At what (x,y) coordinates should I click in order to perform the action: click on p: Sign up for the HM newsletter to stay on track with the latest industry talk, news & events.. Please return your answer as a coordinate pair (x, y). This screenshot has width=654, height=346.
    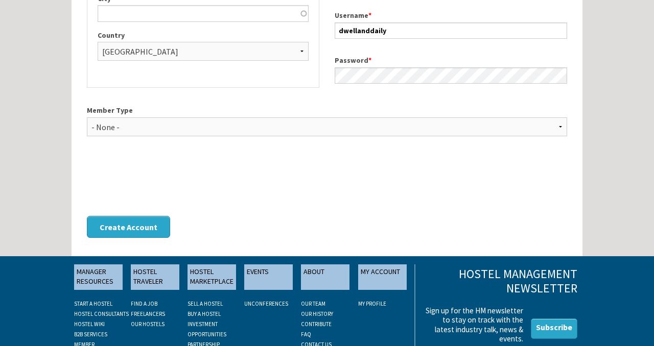
    Looking at the image, I should click on (472, 325).